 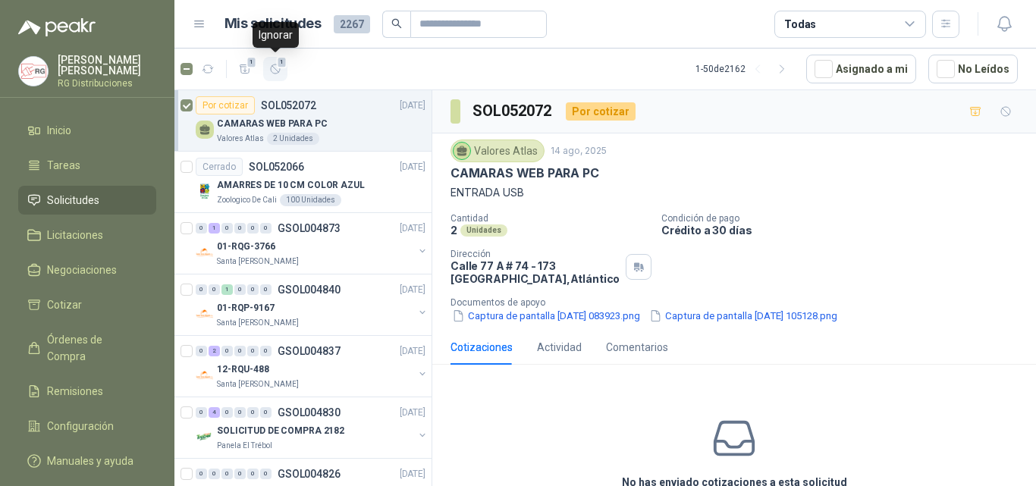 What do you see at coordinates (87, 426) in the screenshot?
I see `a: Configuración` at bounding box center [87, 426].